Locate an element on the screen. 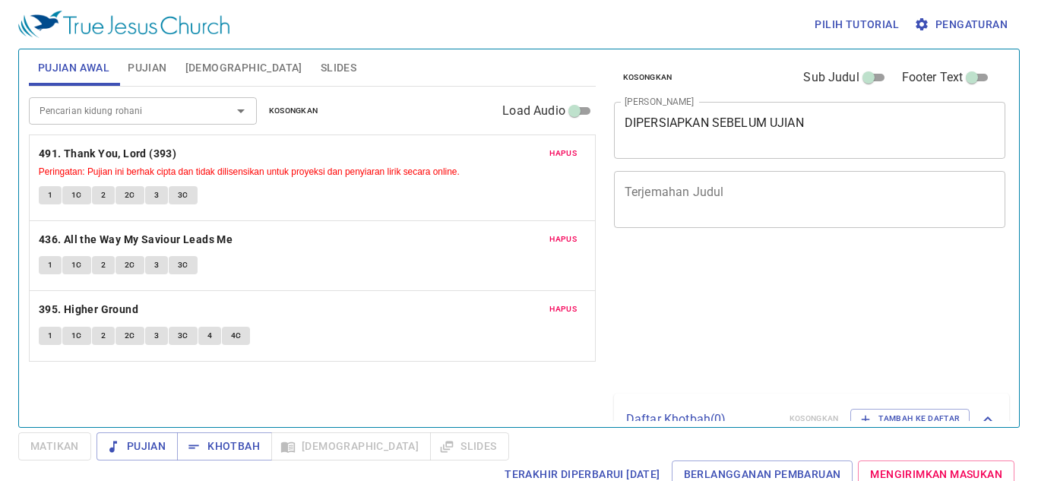  button: 491. Thank You, Lord (393) is located at coordinates (109, 154).